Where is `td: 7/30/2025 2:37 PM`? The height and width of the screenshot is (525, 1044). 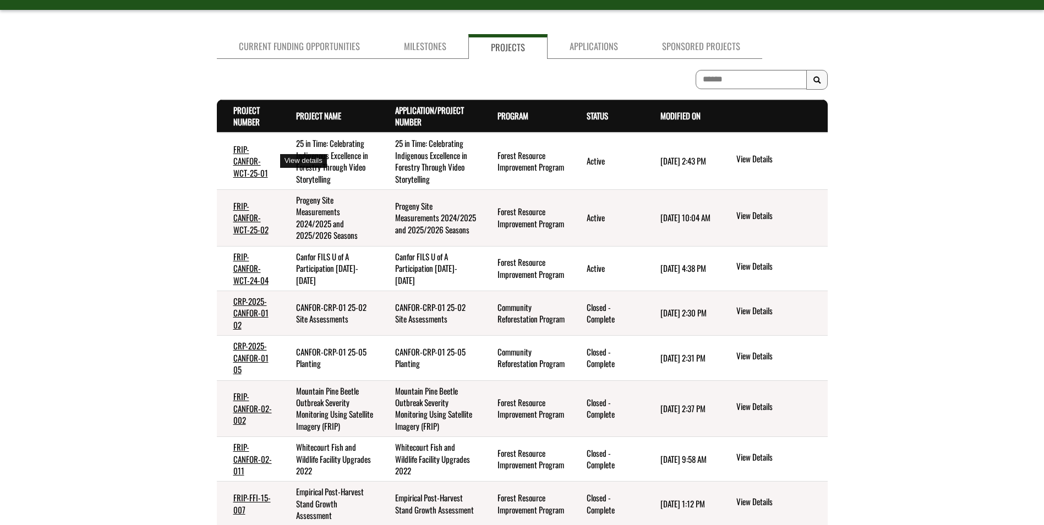
td: 7/30/2025 2:37 PM is located at coordinates (680, 408).